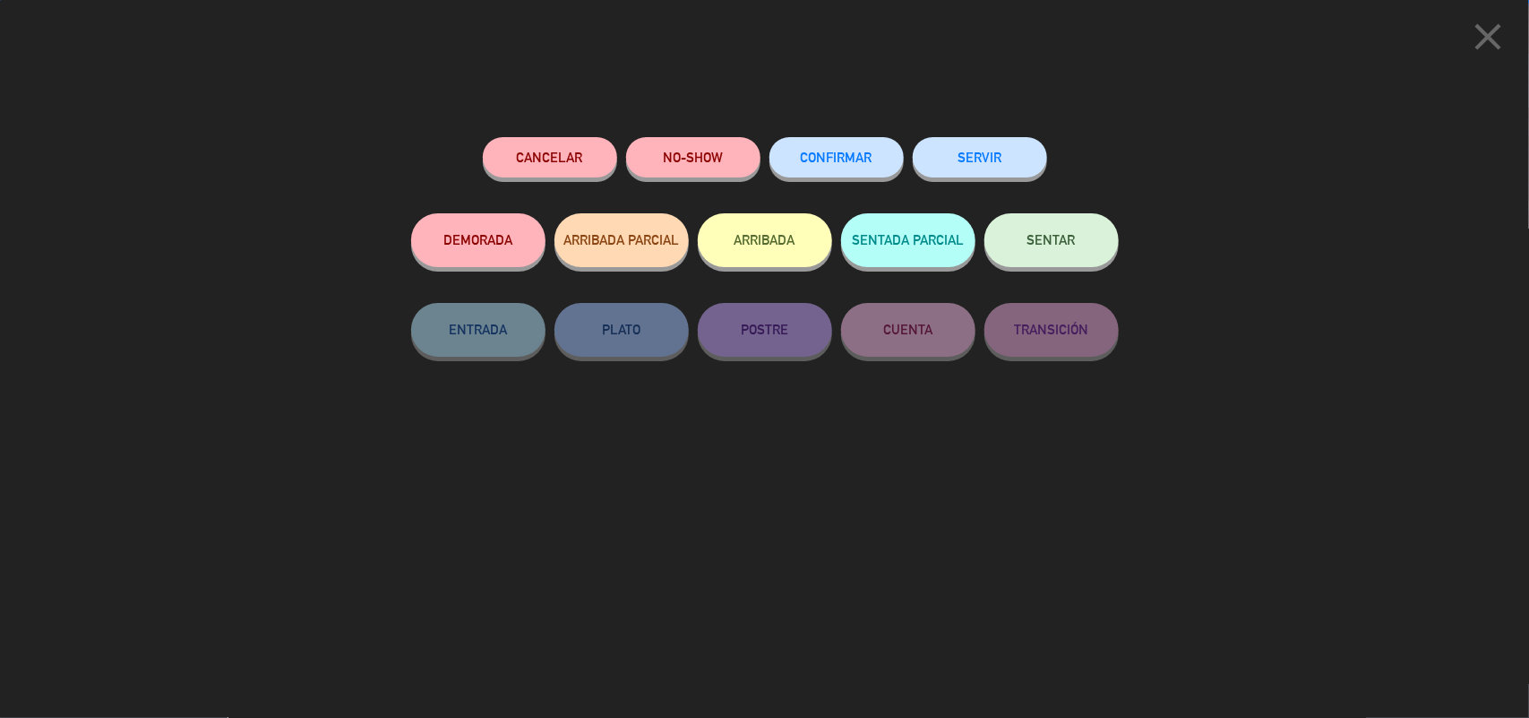  Describe the element at coordinates (622, 330) in the screenshot. I see `button: PLATO` at that location.